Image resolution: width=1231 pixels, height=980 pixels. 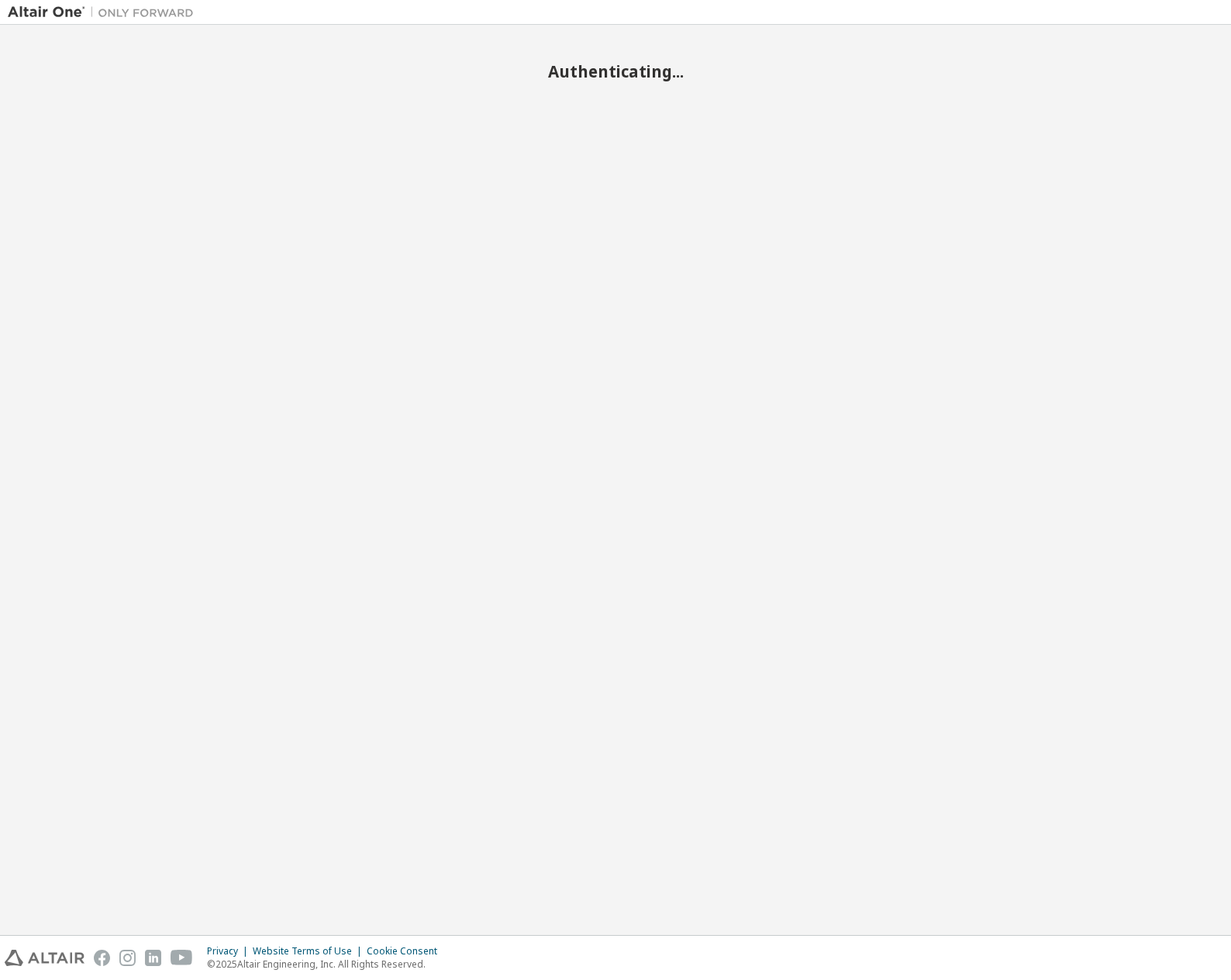 What do you see at coordinates (327, 964) in the screenshot?
I see `p: © 2025 Altair Engineering, Inc. All Rights Reserved.` at bounding box center [327, 964].